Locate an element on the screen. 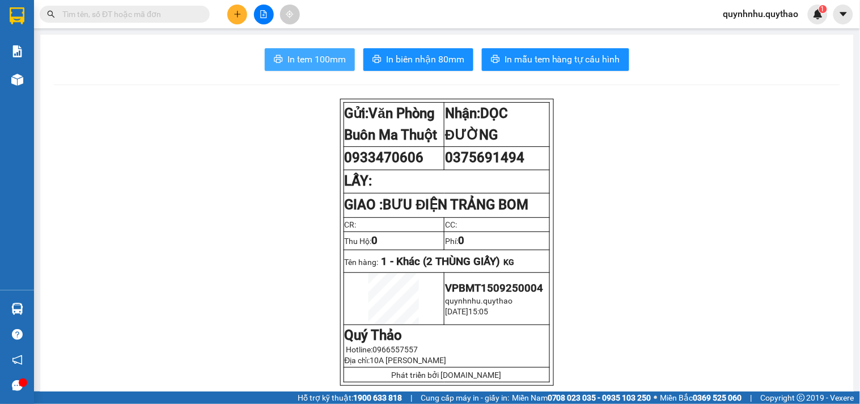 The height and width of the screenshot is (404, 860). p: Tên hàng: is located at coordinates (447, 261).